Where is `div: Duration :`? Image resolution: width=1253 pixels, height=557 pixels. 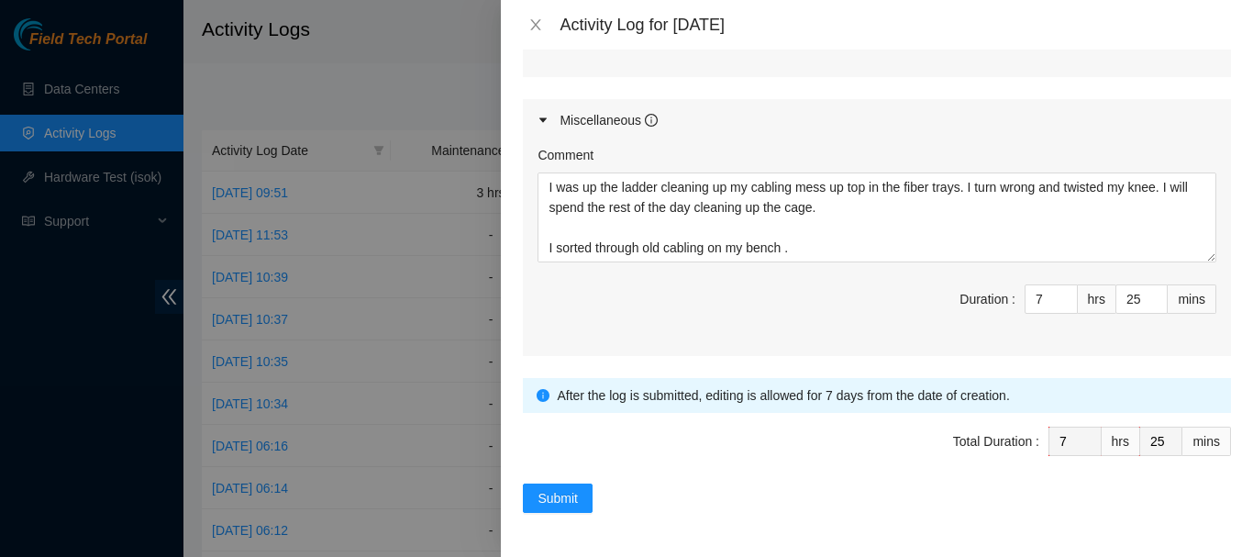
div: Duration : is located at coordinates (987, 299).